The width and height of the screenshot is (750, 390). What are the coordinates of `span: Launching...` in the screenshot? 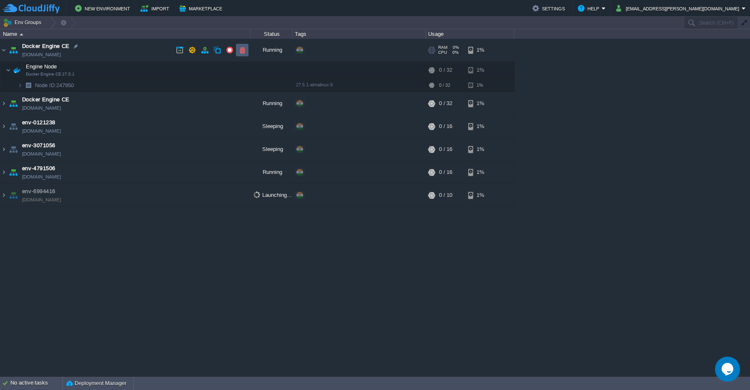 It's located at (273, 195).